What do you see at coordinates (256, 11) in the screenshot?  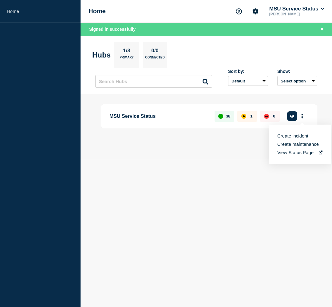 I see `button: Account settings` at bounding box center [256, 11].